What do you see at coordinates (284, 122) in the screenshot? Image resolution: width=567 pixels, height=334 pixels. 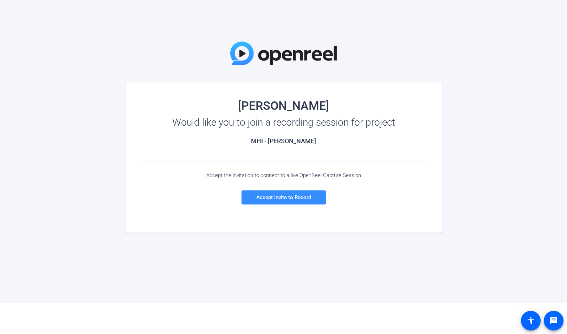 I see `div: Would like you to join a recording session for project` at bounding box center [284, 122].